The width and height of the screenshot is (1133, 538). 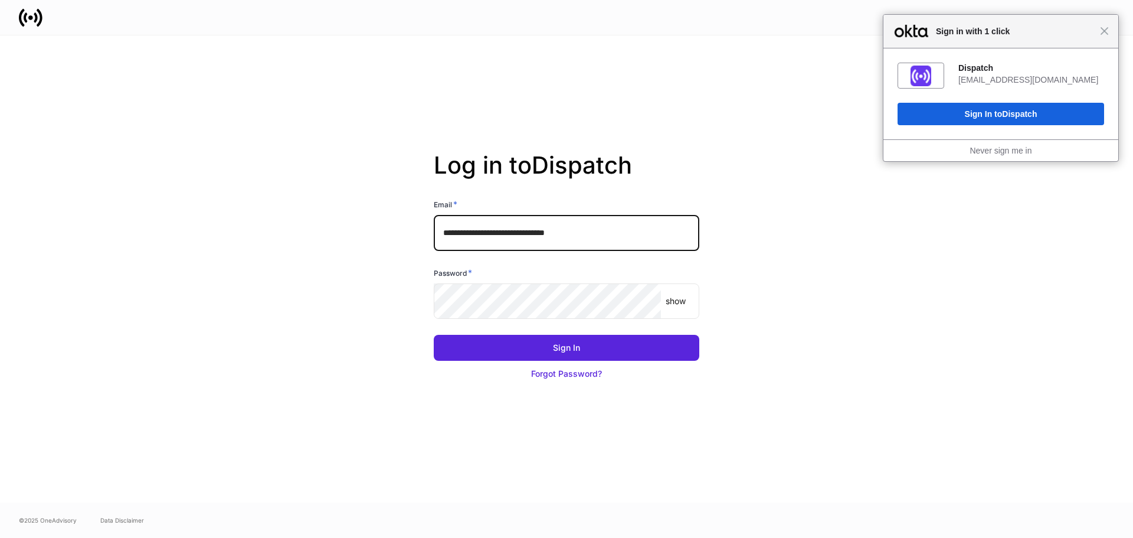 I want to click on a: Data Disclaimer, so click(x=122, y=520).